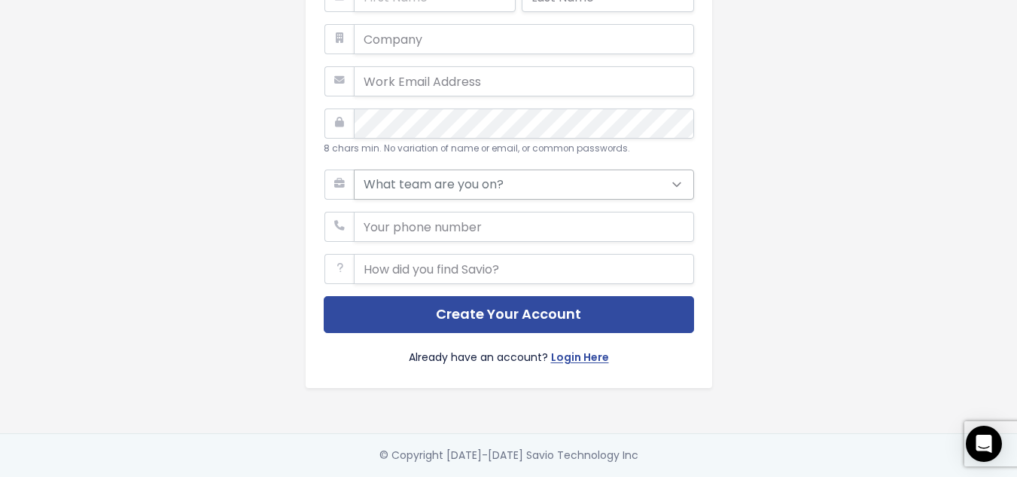  What do you see at coordinates (477, 148) in the screenshot?
I see `small: 8 chars min. No variation of name or email, or common passwords.` at bounding box center [477, 148].